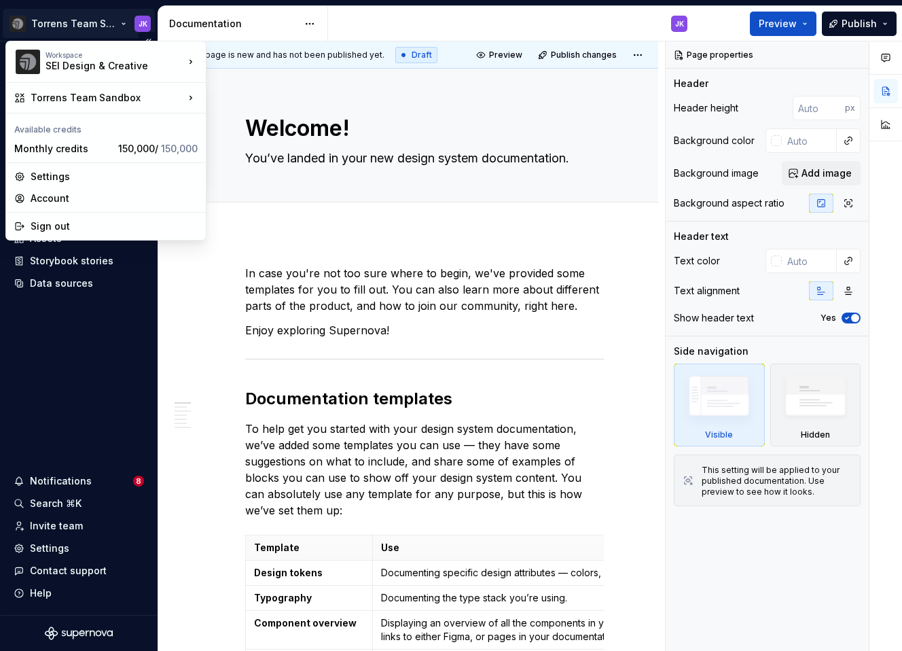  Describe the element at coordinates (158, 148) in the screenshot. I see `span: 150,000 /` at that location.